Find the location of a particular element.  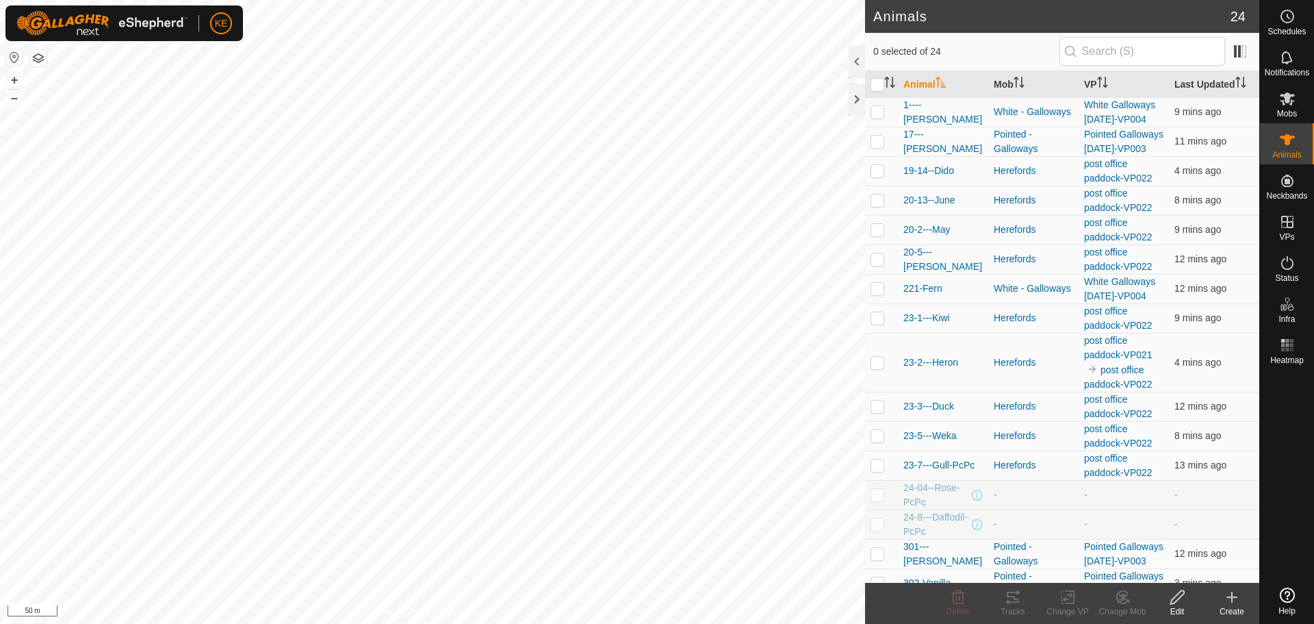

div: Edit is located at coordinates (1177, 611).